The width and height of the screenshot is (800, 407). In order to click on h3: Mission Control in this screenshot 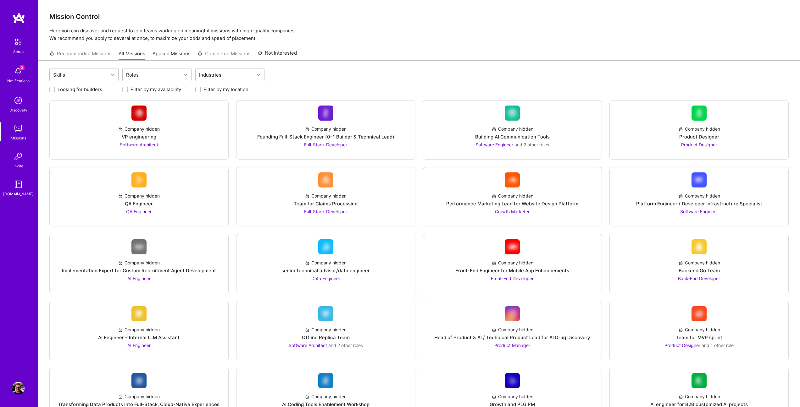, I will do `click(419, 16)`.